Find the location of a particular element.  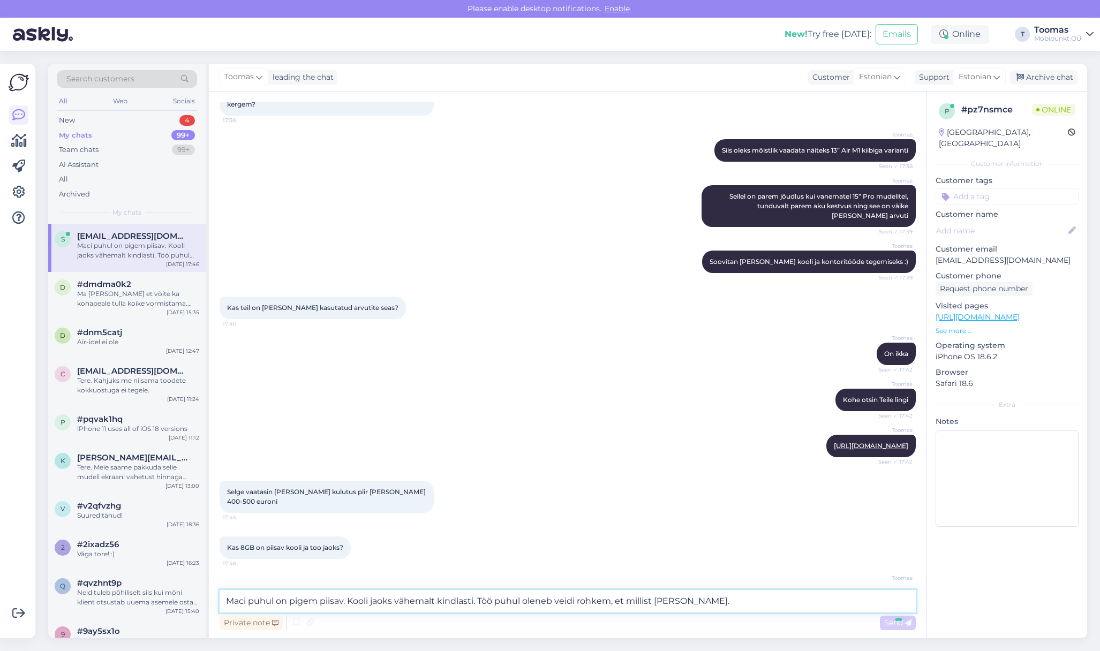

div: Air-idel ei ole is located at coordinates (138, 342).